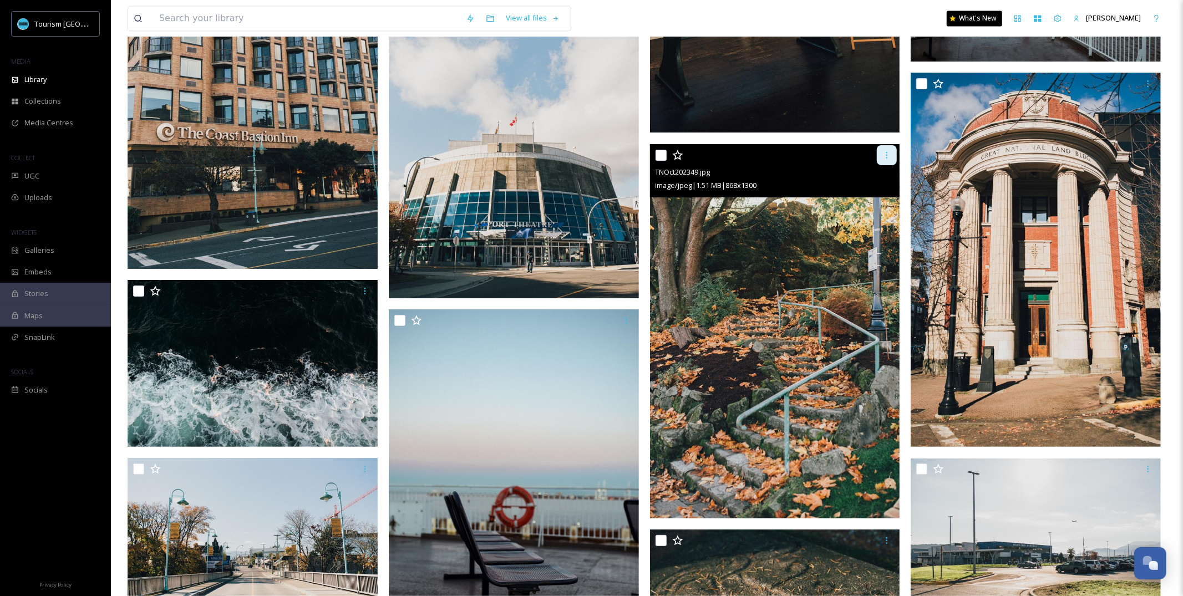 Image resolution: width=1183 pixels, height=596 pixels. What do you see at coordinates (39, 337) in the screenshot?
I see `span: SnapLink` at bounding box center [39, 337].